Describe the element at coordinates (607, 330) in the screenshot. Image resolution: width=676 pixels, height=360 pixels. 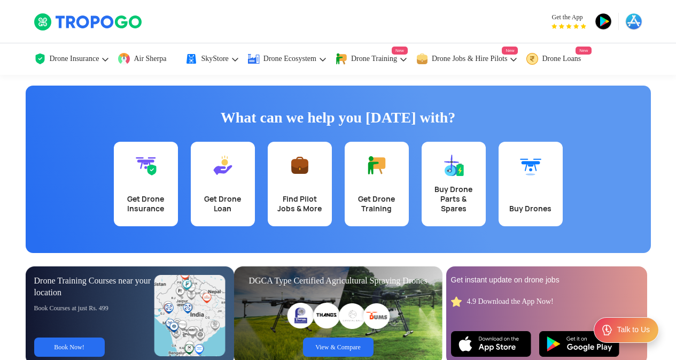
I see `img: ic_Support.svg` at that location.